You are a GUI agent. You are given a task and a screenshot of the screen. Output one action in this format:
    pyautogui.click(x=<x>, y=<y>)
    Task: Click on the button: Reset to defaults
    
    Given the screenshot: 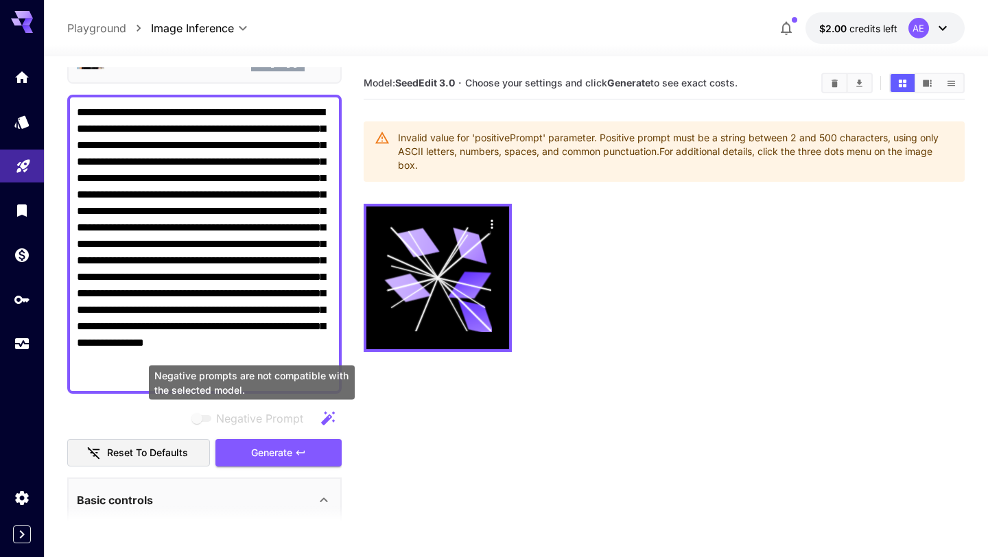 What is the action you would take?
    pyautogui.click(x=139, y=453)
    